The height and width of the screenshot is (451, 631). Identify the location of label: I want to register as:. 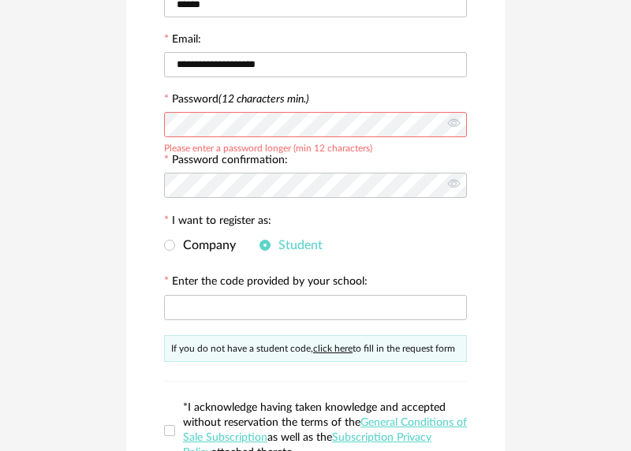
(218, 222).